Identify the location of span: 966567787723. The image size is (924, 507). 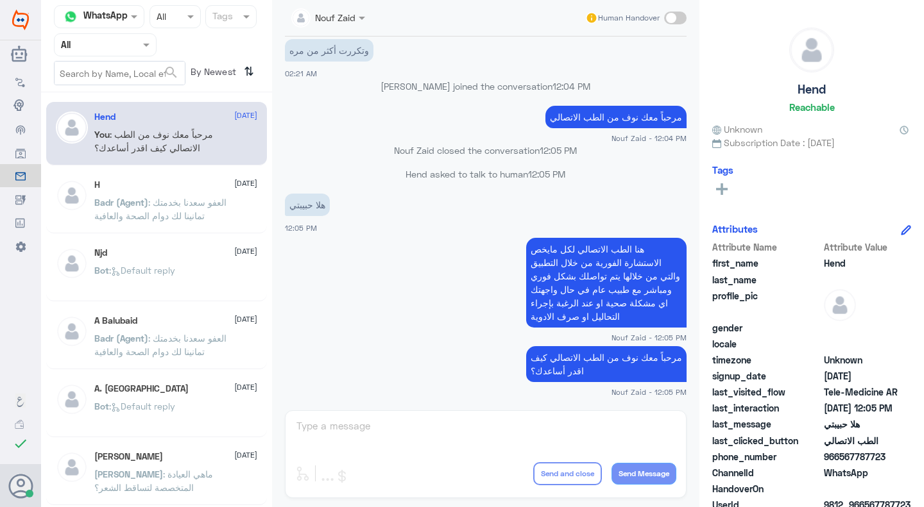
(870, 457).